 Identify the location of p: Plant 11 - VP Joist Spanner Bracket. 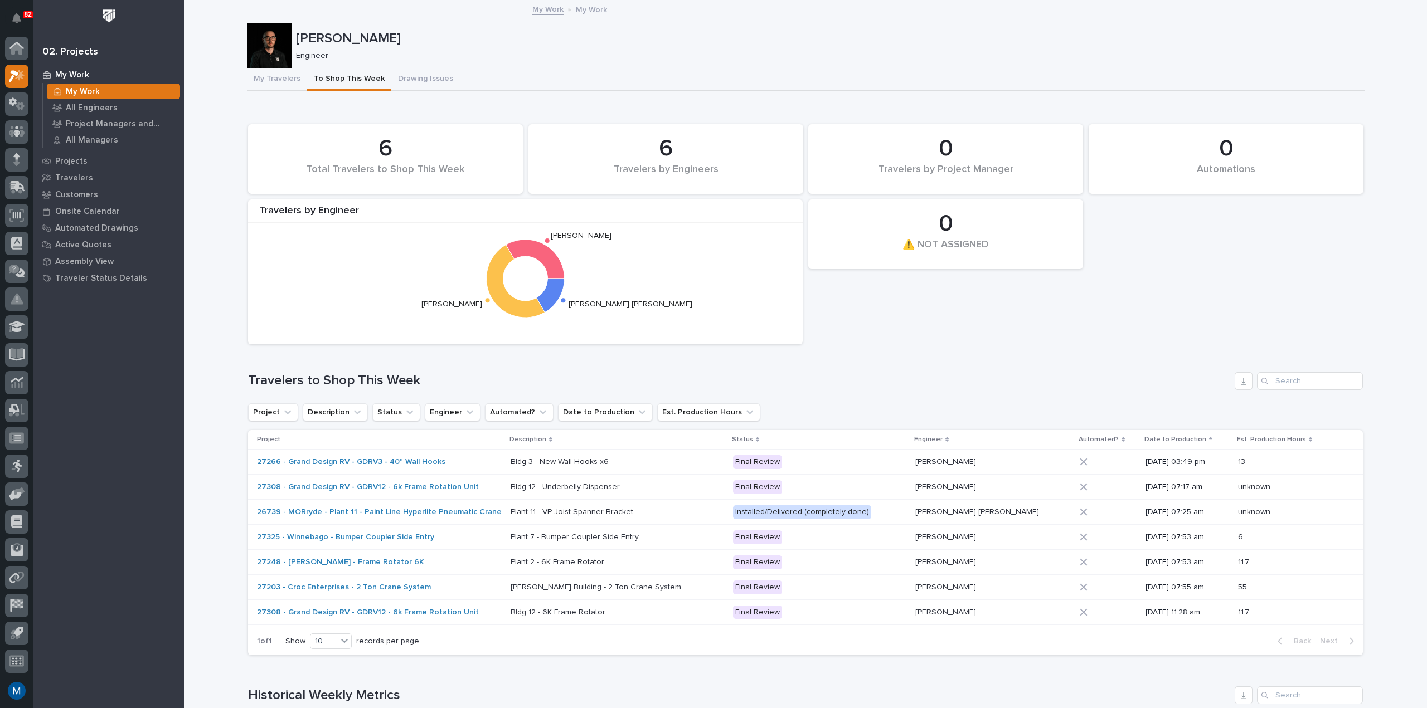
(573, 511).